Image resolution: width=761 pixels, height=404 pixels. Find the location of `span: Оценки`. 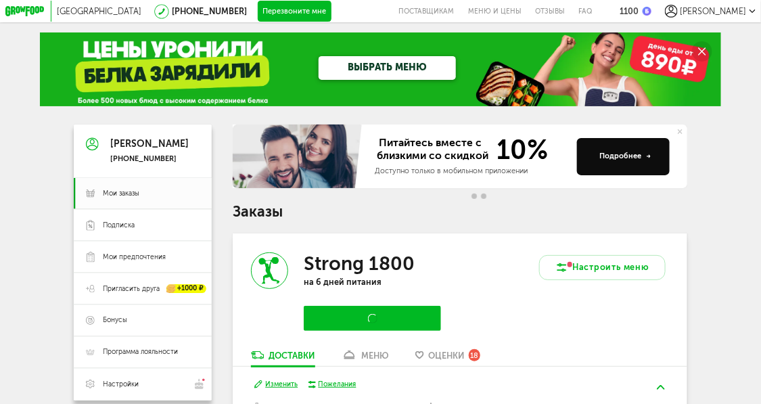

span: Оценки is located at coordinates (446, 355).